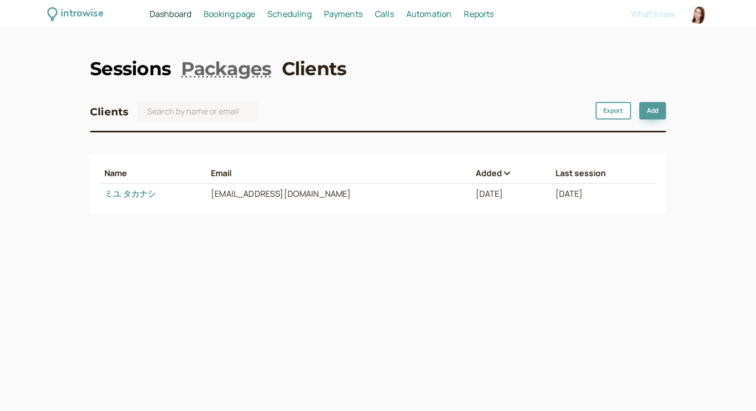 The image size is (756, 411). What do you see at coordinates (384, 14) in the screenshot?
I see `a: Calls` at bounding box center [384, 14].